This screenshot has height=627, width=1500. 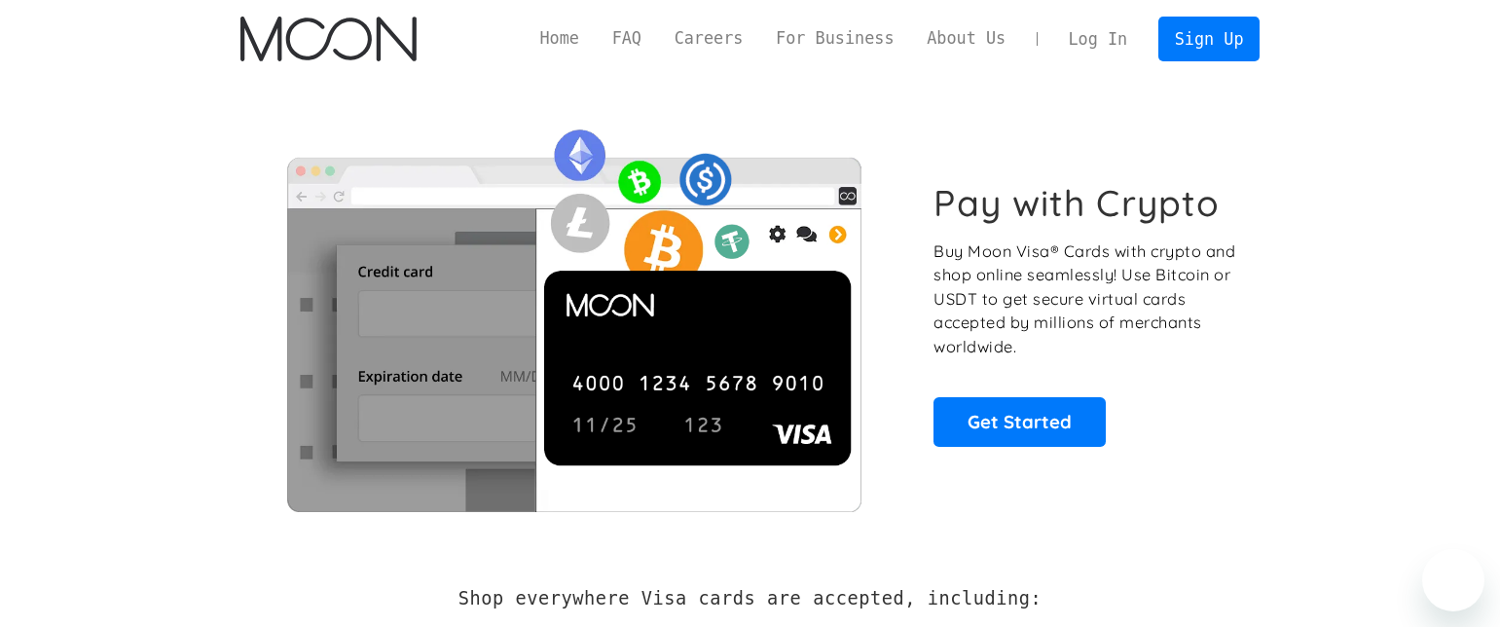 What do you see at coordinates (328, 39) in the screenshot?
I see `img: Moon Logo` at bounding box center [328, 39].